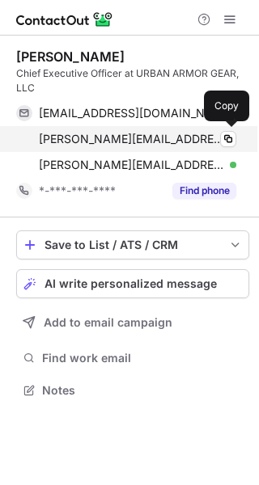 The width and height of the screenshot is (259, 485). What do you see at coordinates (133, 81) in the screenshot?
I see `div: Chief Executive Officer at URBAN ARMOR GEAR, LLC` at bounding box center [133, 81].